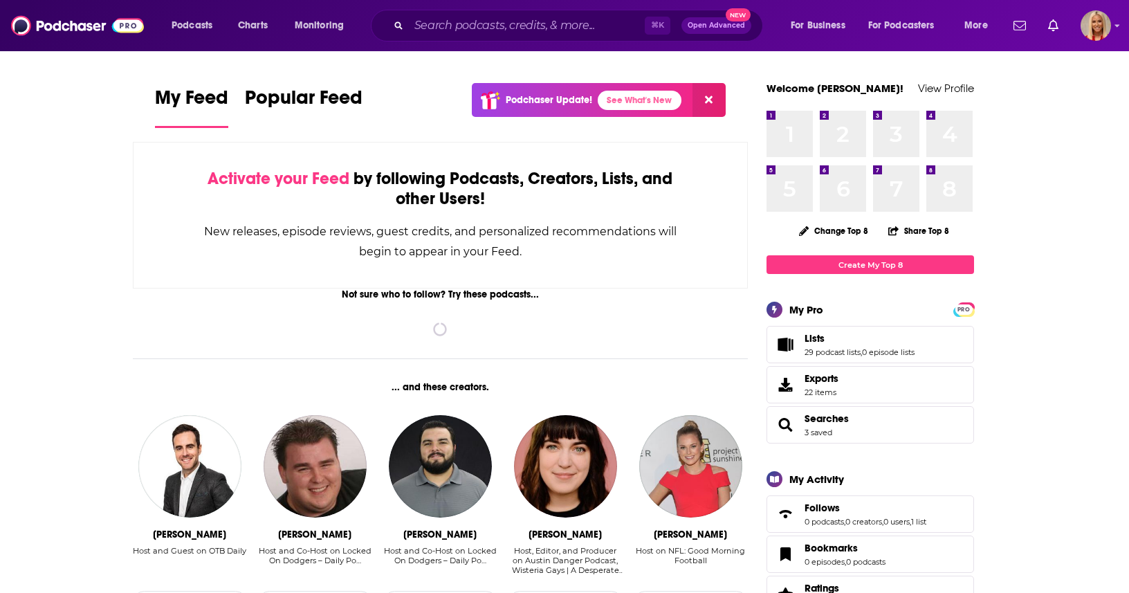 The width and height of the screenshot is (1129, 593). What do you see at coordinates (278, 179) in the screenshot?
I see `span: Activate your Feed` at bounding box center [278, 179].